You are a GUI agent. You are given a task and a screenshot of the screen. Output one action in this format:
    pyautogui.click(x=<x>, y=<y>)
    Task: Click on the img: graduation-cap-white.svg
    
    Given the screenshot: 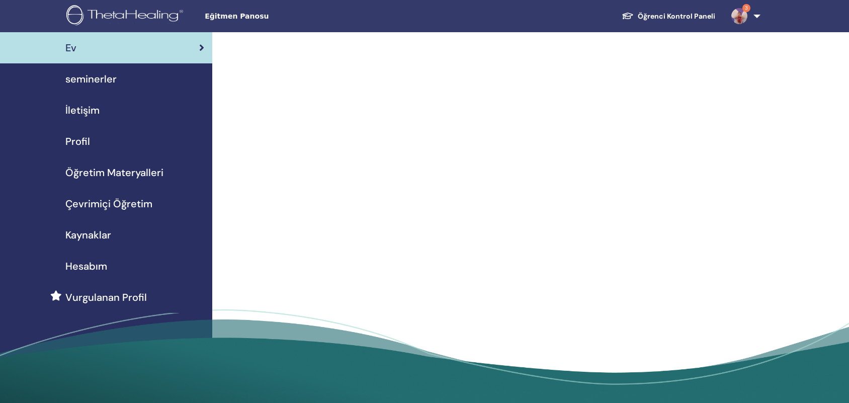 What is the action you would take?
    pyautogui.click(x=628, y=16)
    